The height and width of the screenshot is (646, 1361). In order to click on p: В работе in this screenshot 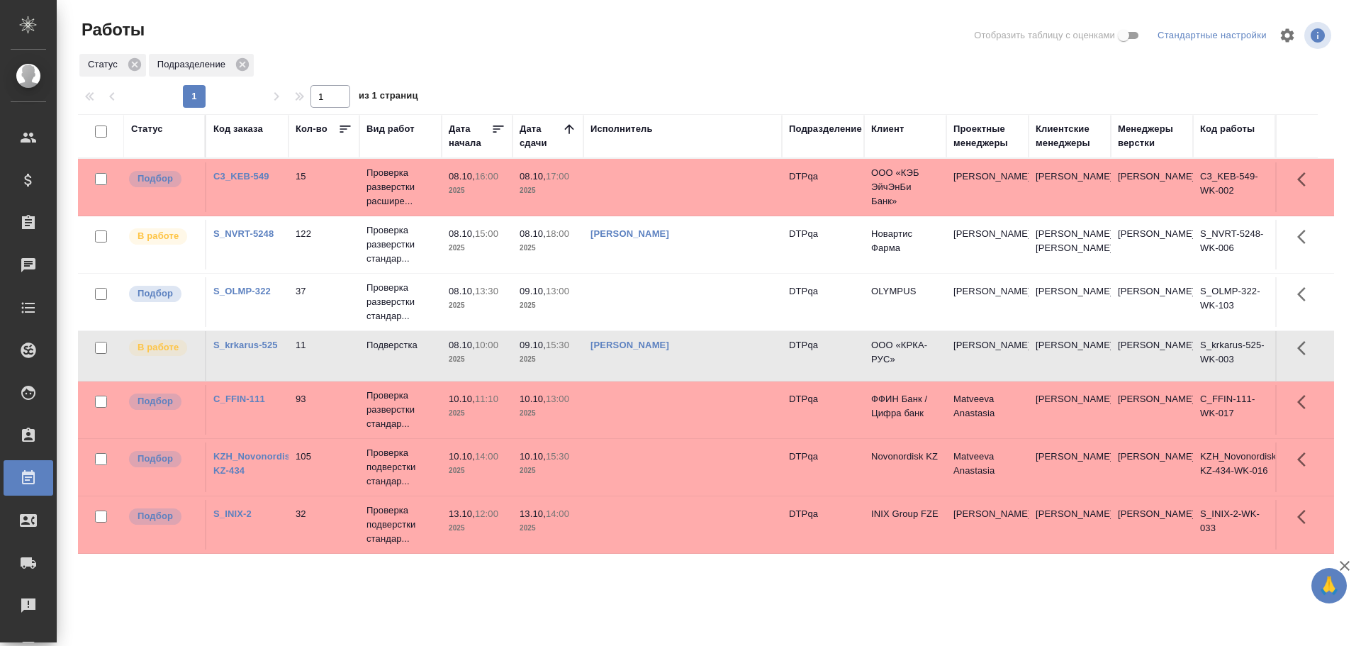, I will do `click(158, 347)`.